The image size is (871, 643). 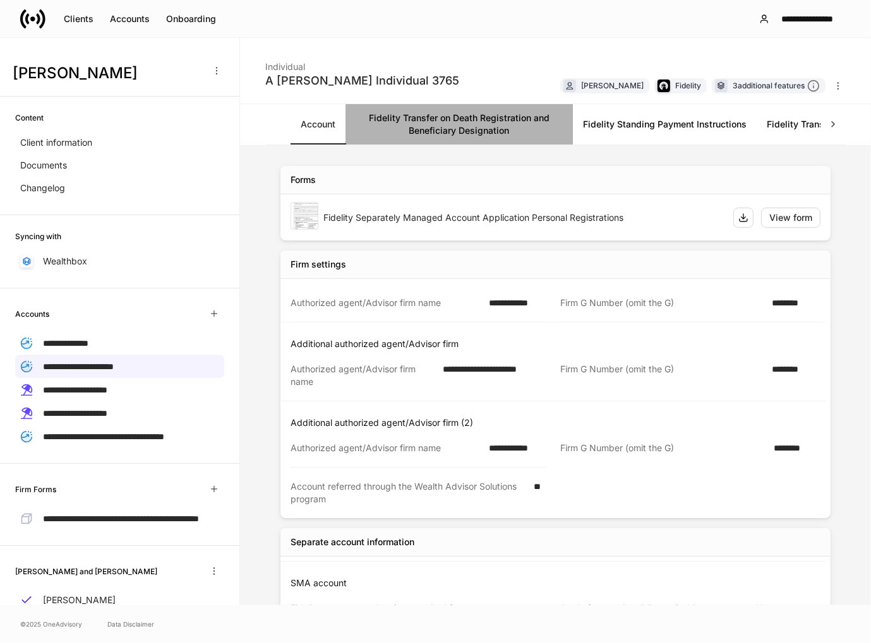 What do you see at coordinates (191, 19) in the screenshot?
I see `div: Onboarding` at bounding box center [191, 19].